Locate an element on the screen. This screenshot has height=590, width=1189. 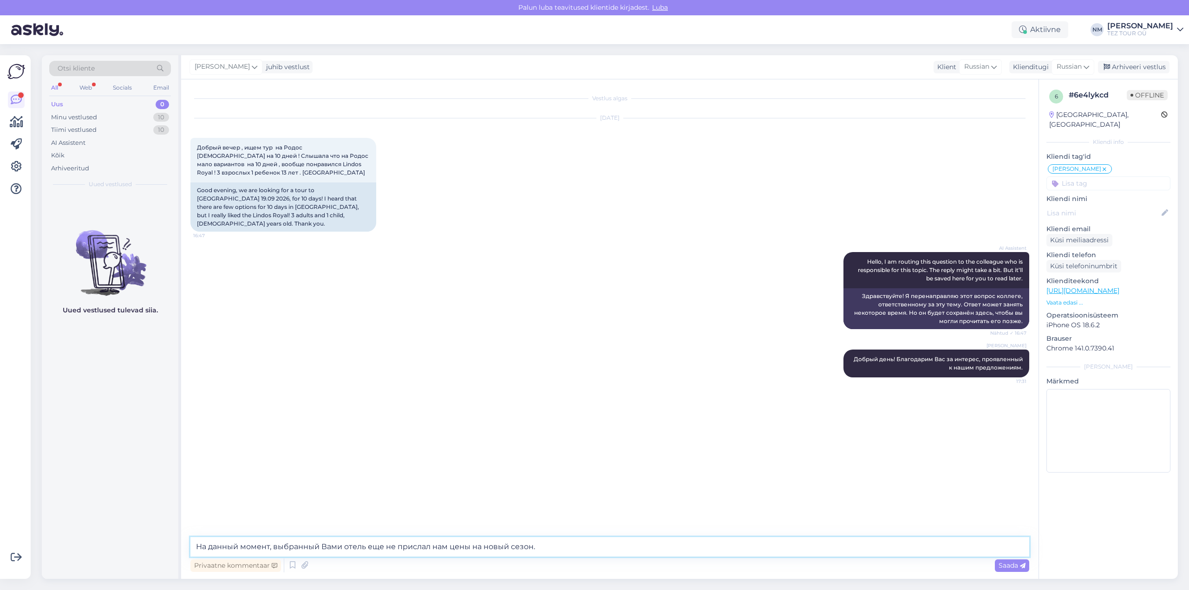
p: Kliendi tag'id is located at coordinates (1108, 156).